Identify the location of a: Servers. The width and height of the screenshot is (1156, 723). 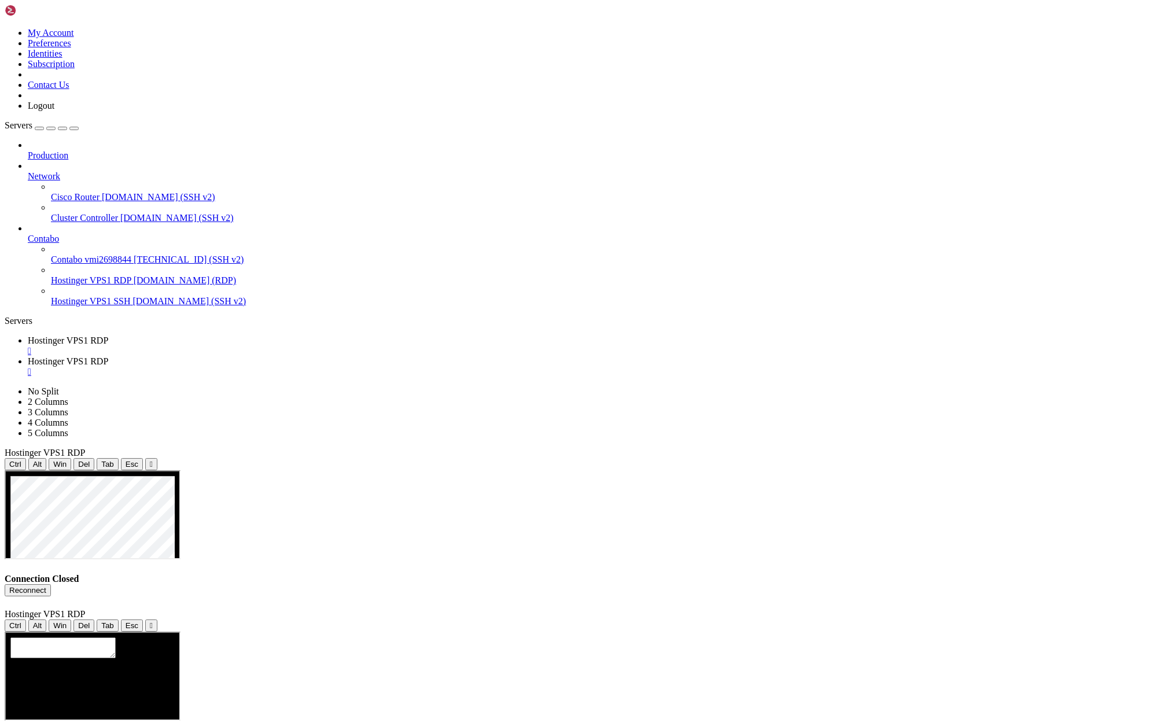
(42, 125).